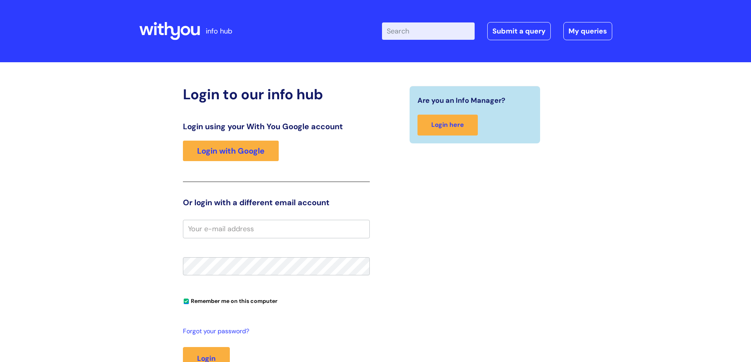 The width and height of the screenshot is (751, 362). I want to click on a: Login here, so click(448, 125).